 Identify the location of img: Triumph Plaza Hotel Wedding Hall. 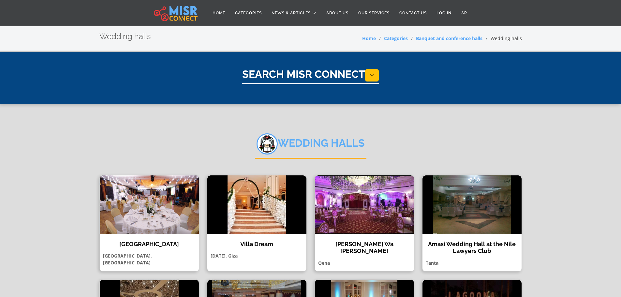
(149, 205).